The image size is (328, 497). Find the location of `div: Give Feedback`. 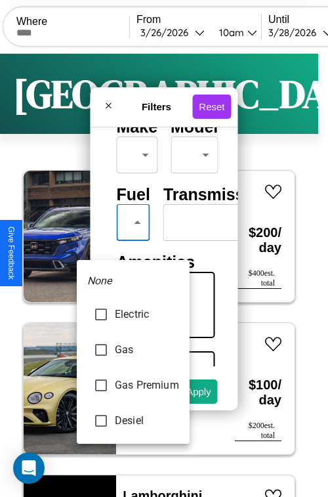

div: Give Feedback is located at coordinates (11, 253).